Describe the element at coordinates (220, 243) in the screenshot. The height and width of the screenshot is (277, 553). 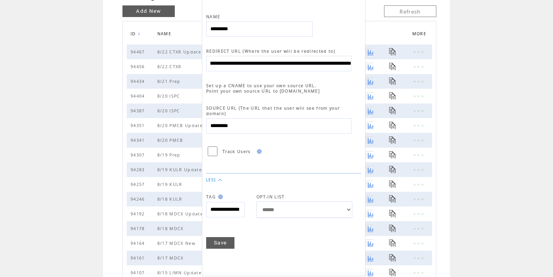
I see `a: Save` at that location.